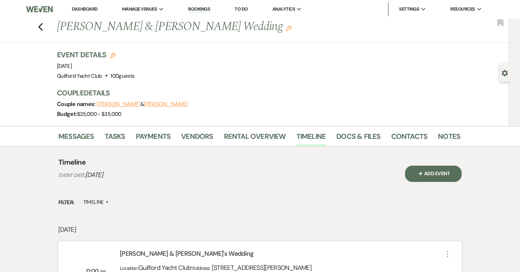 The height and width of the screenshot is (272, 520). What do you see at coordinates (39, 9) in the screenshot?
I see `img: Weven Logo` at bounding box center [39, 9].